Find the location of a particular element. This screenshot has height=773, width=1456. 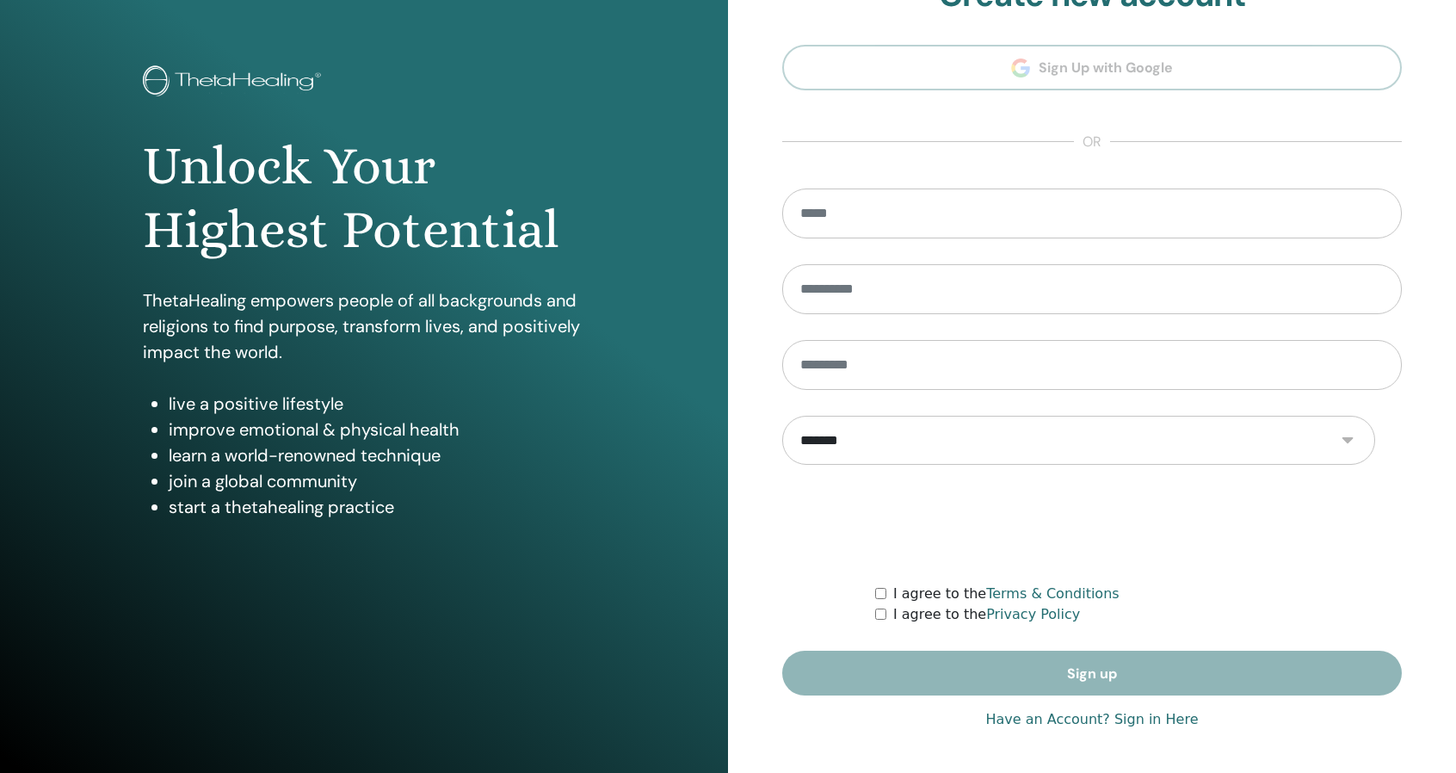

li: live a positive lifestyle is located at coordinates (377, 403).